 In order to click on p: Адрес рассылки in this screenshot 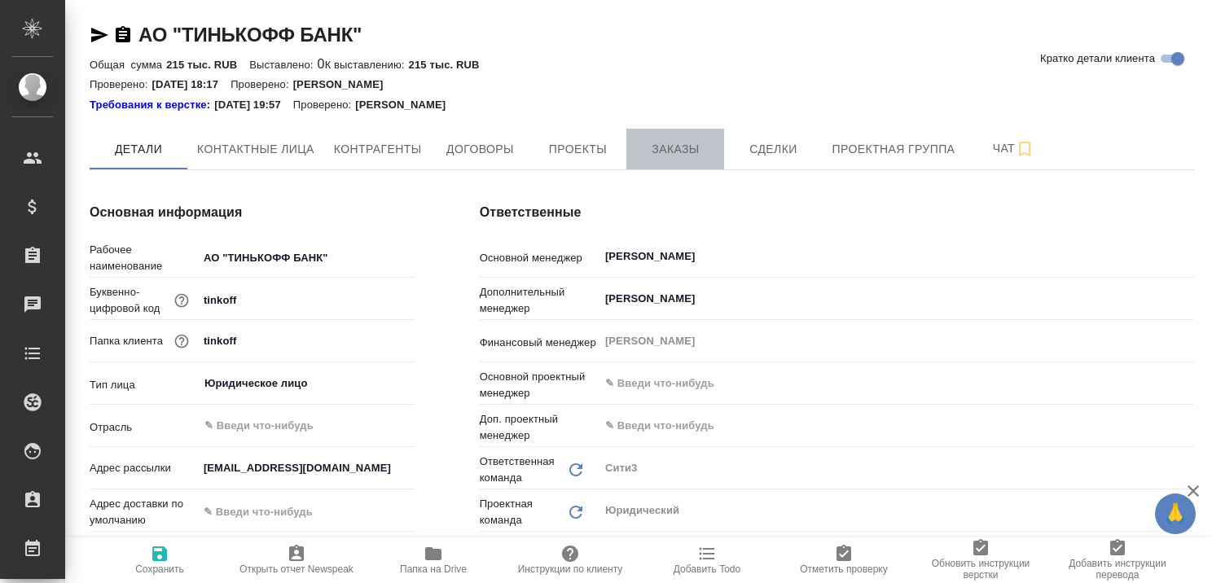, I will do `click(143, 468)`.